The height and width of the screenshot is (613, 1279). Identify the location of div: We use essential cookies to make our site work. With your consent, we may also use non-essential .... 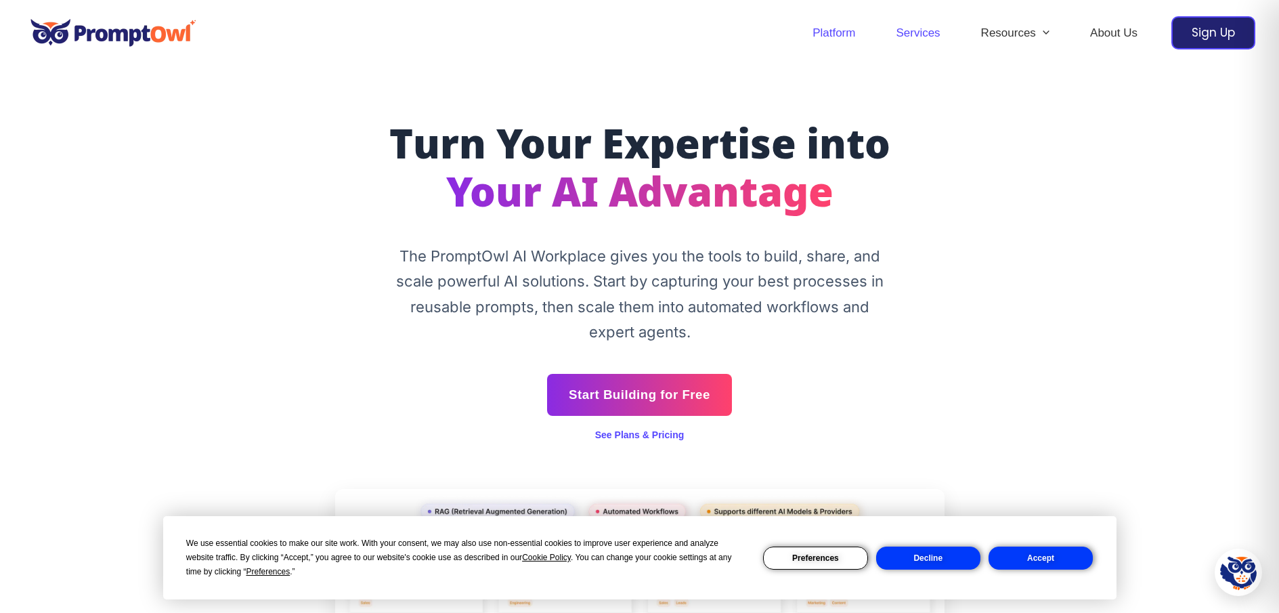
(467, 557).